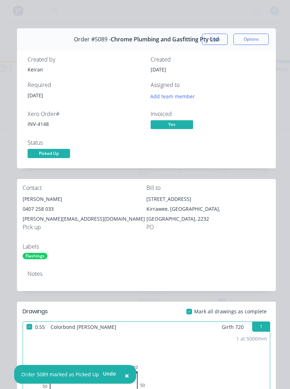  I want to click on button: Picked Up, so click(49, 154).